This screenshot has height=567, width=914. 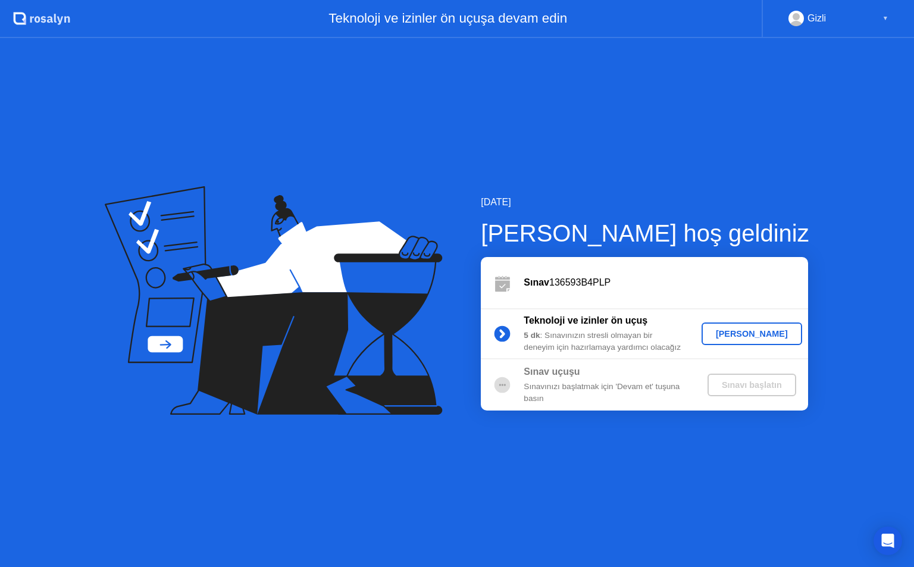 I want to click on div: Sınavı başlatın, so click(x=752, y=385).